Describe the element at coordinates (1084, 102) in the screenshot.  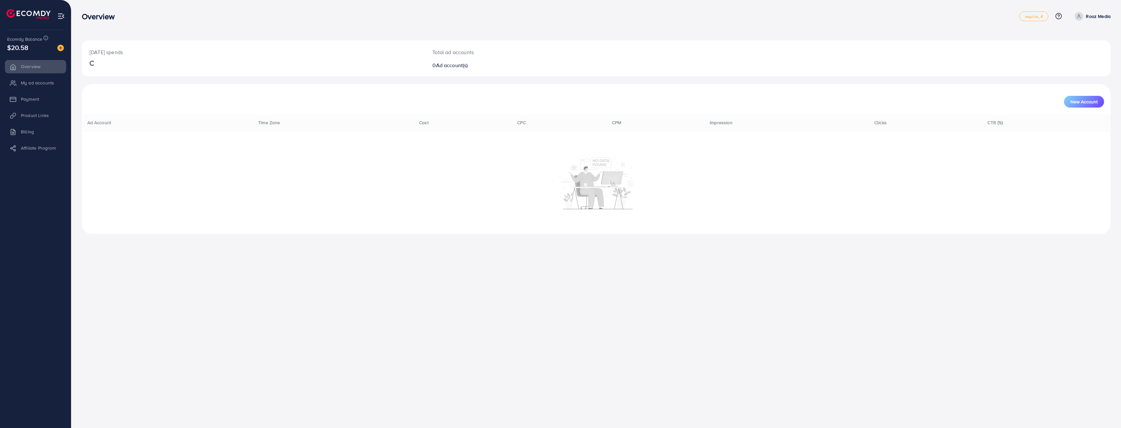
I see `span: New Account` at that location.